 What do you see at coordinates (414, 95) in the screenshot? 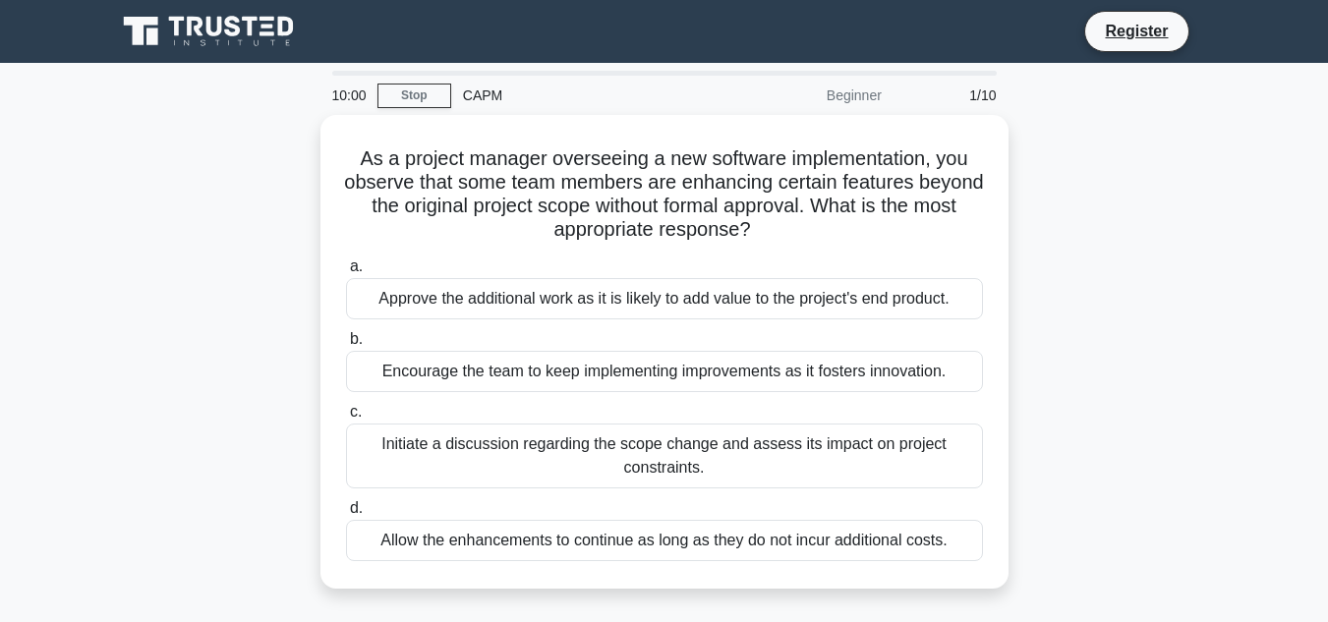
I see `a: Stop` at bounding box center [414, 95].